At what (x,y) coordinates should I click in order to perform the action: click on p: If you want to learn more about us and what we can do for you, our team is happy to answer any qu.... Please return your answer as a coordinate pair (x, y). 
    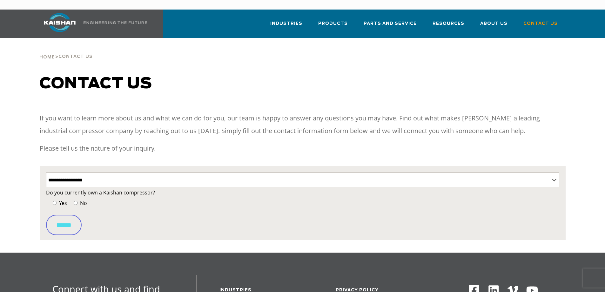
    Looking at the image, I should click on (303, 125).